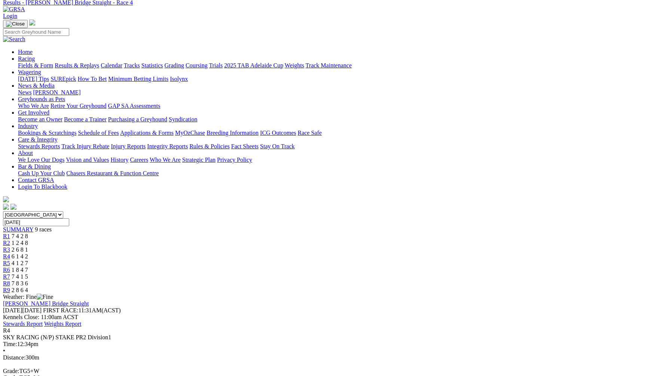 The width and height of the screenshot is (669, 376). I want to click on span: R6, so click(6, 270).